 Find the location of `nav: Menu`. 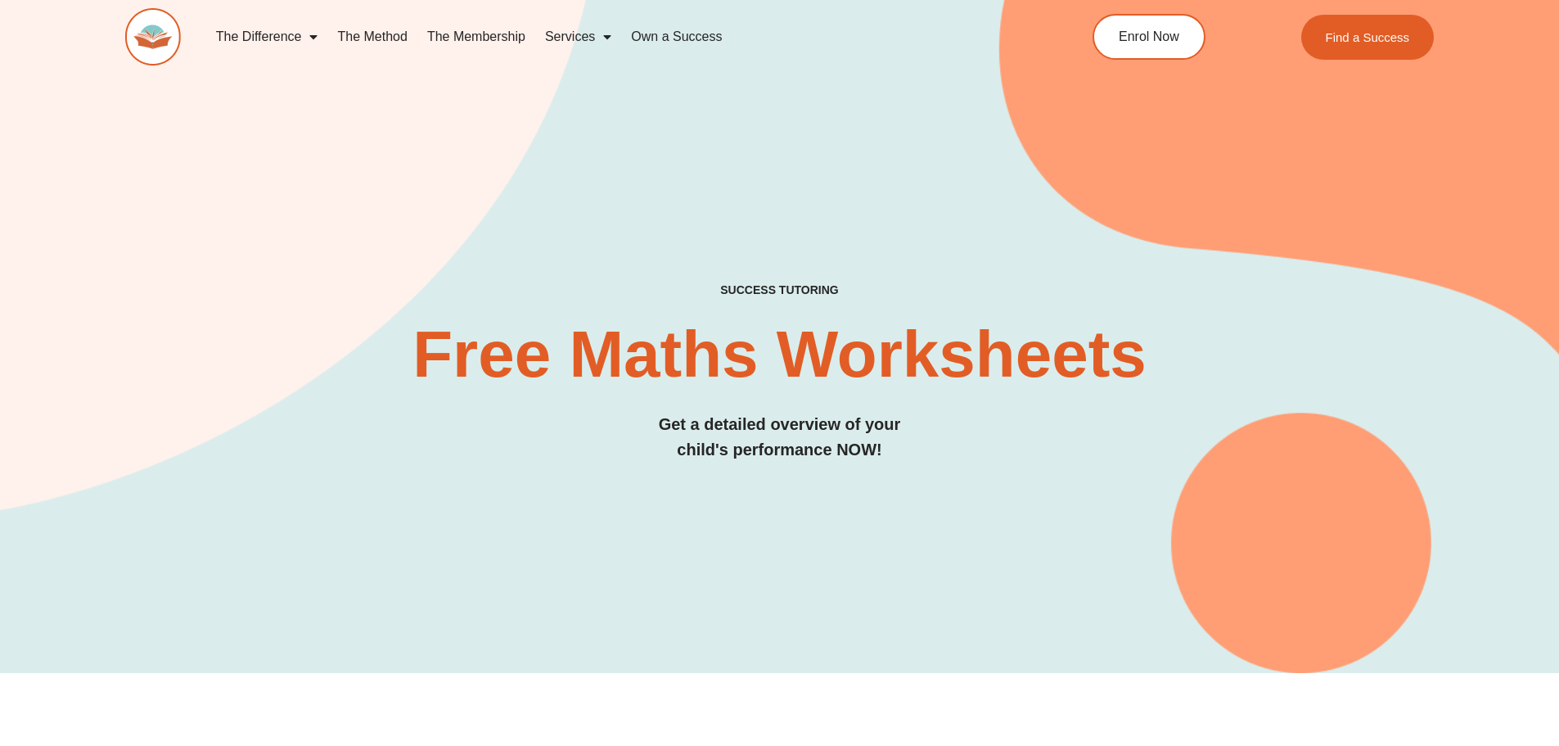

nav: Menu is located at coordinates (612, 37).